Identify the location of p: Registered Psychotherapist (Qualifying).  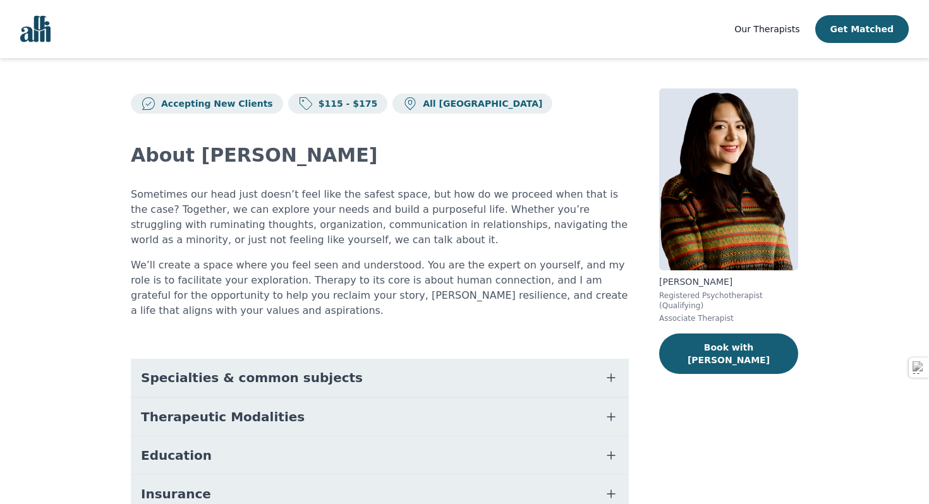
(728, 301).